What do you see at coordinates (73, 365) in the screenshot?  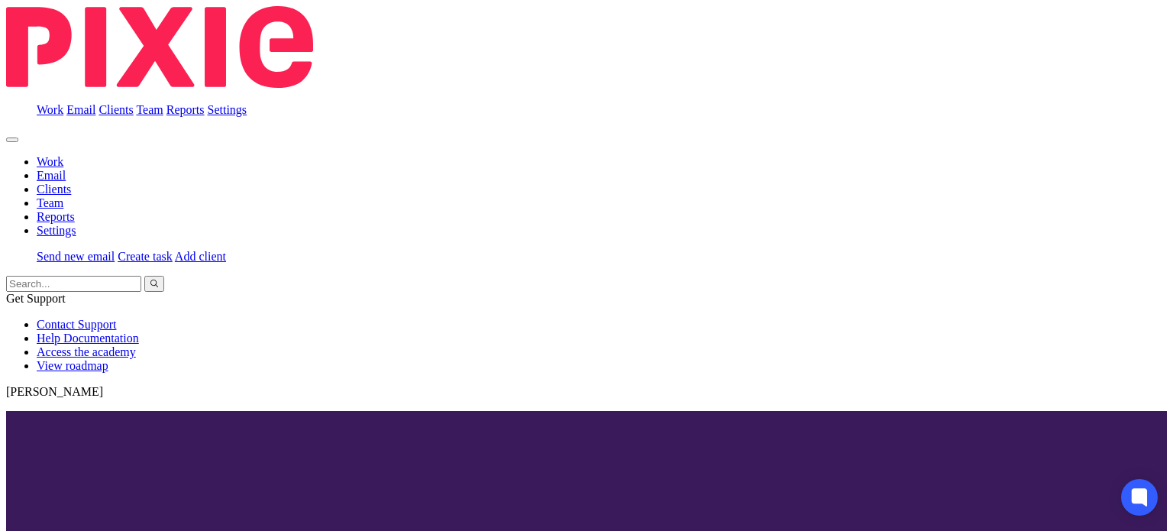 I see `span: View roadmap` at bounding box center [73, 365].